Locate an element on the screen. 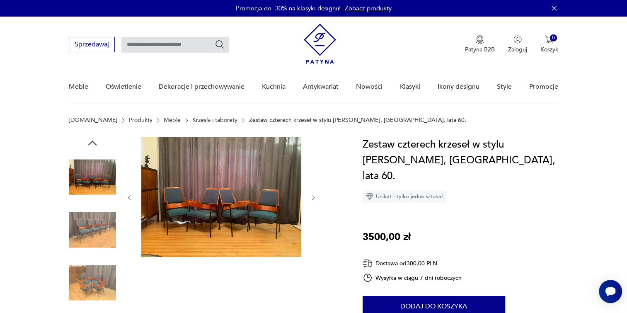 This screenshot has width=627, height=313. div: 0 is located at coordinates (553, 38).